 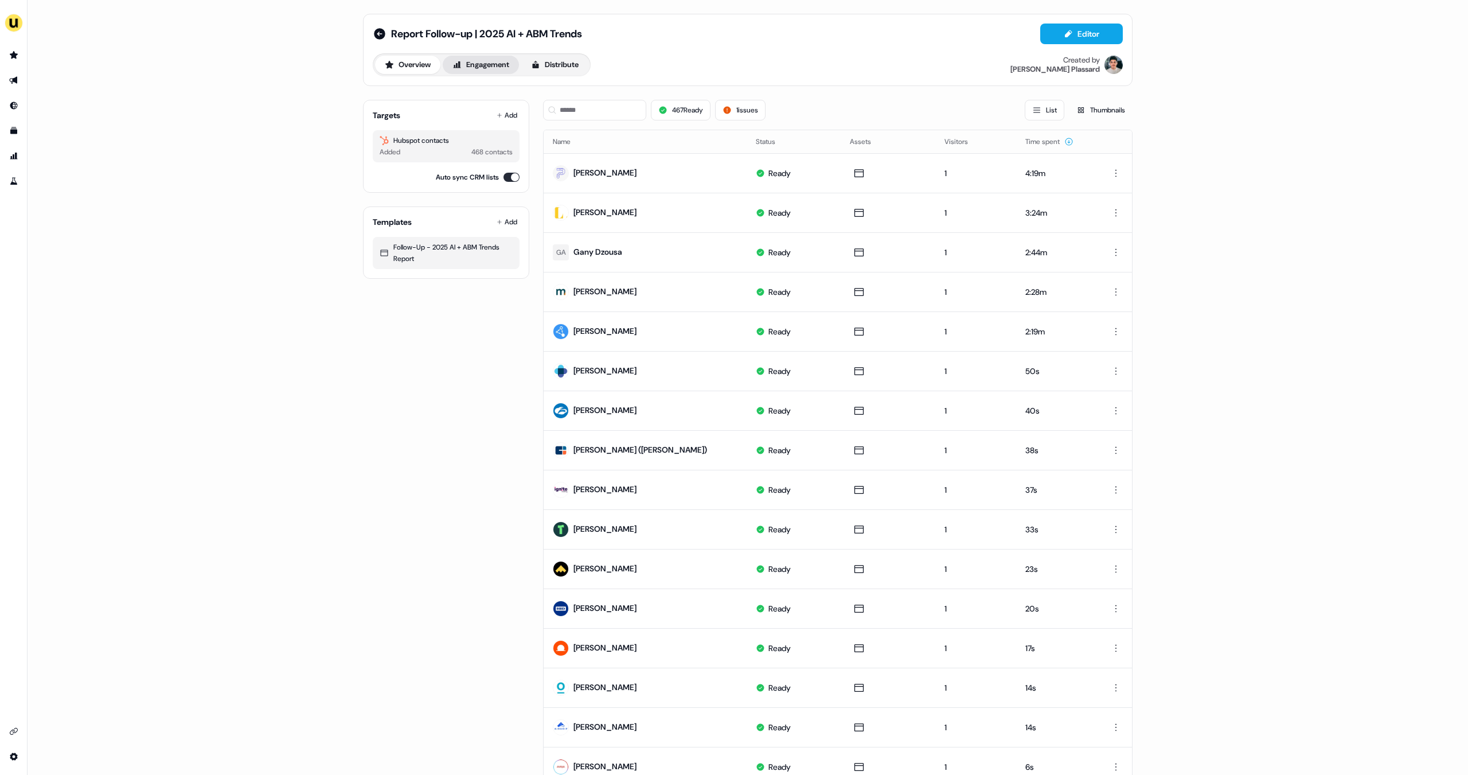 What do you see at coordinates (963, 142) in the screenshot?
I see `button: Visitors` at bounding box center [963, 142].